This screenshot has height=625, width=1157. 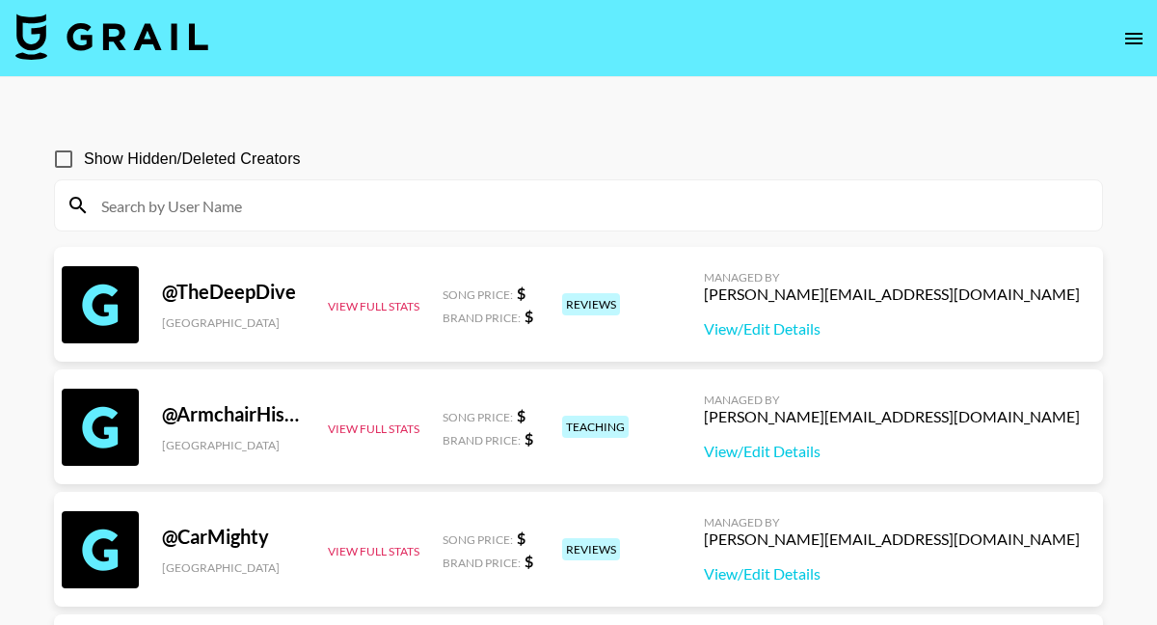 I want to click on div: @ TheDeepDive, so click(x=233, y=291).